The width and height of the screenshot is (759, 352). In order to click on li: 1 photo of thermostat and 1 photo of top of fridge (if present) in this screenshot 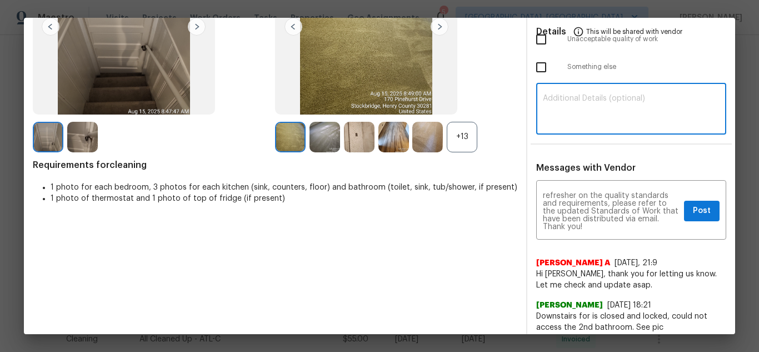, I will do `click(284, 198)`.